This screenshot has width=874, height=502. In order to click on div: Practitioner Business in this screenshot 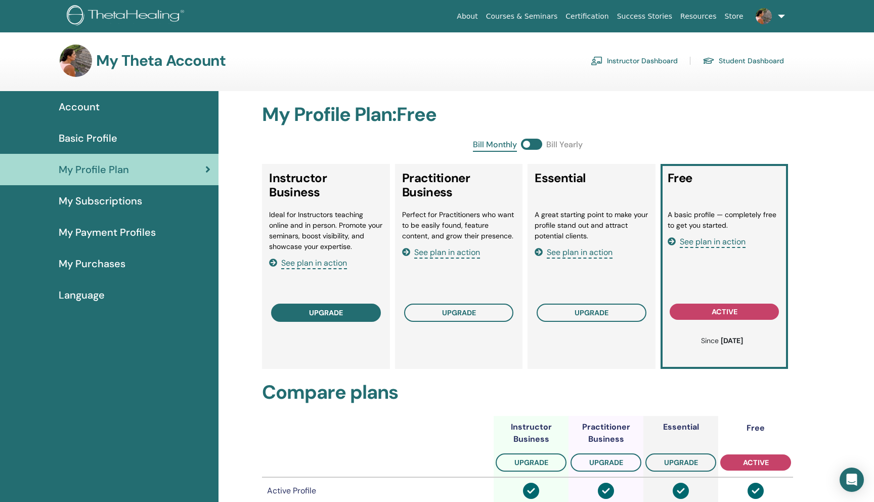, I will do `click(606, 433)`.